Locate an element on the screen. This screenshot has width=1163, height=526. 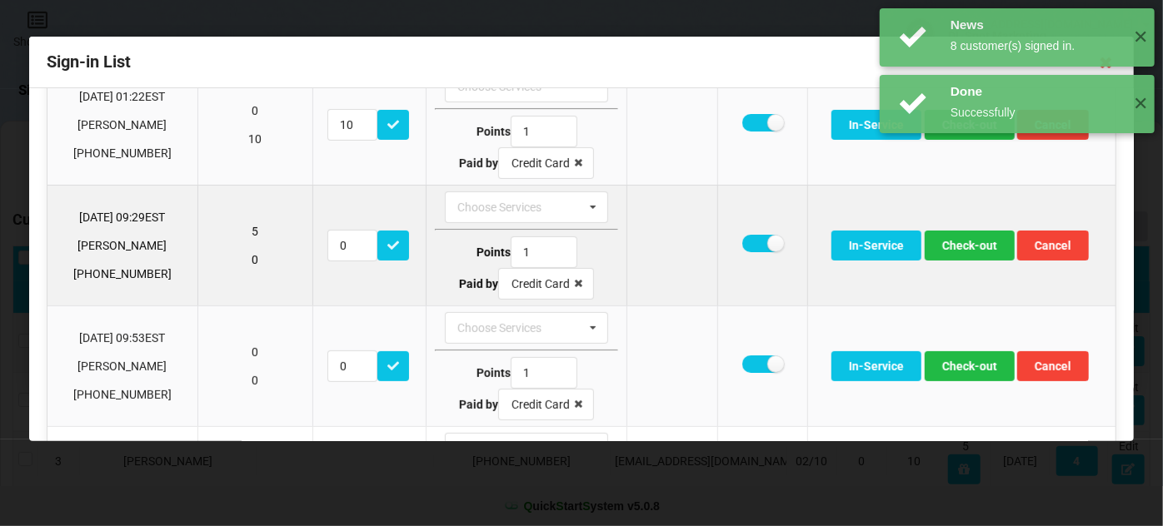
p: 10 is located at coordinates (255, 139).